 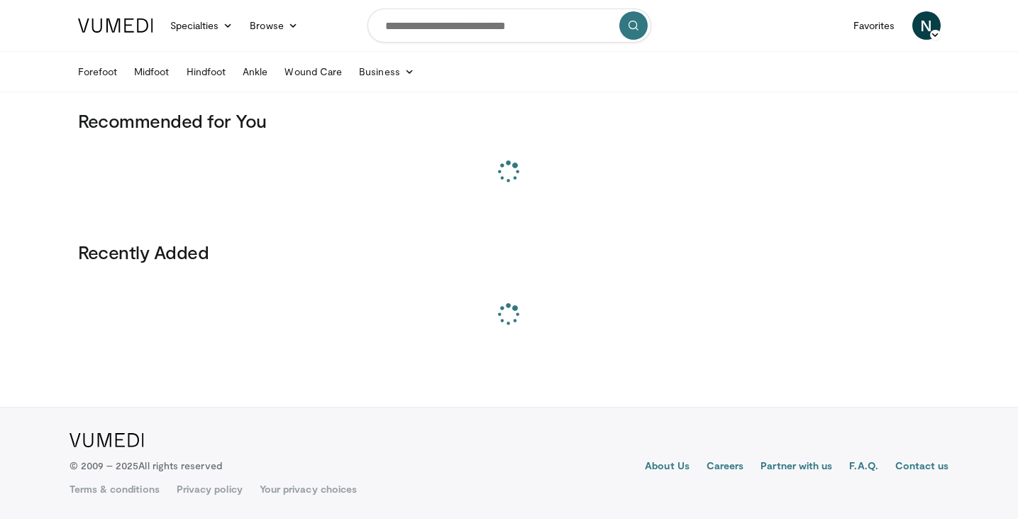 What do you see at coordinates (510, 121) in the screenshot?
I see `h3: Recommended for You` at bounding box center [510, 121].